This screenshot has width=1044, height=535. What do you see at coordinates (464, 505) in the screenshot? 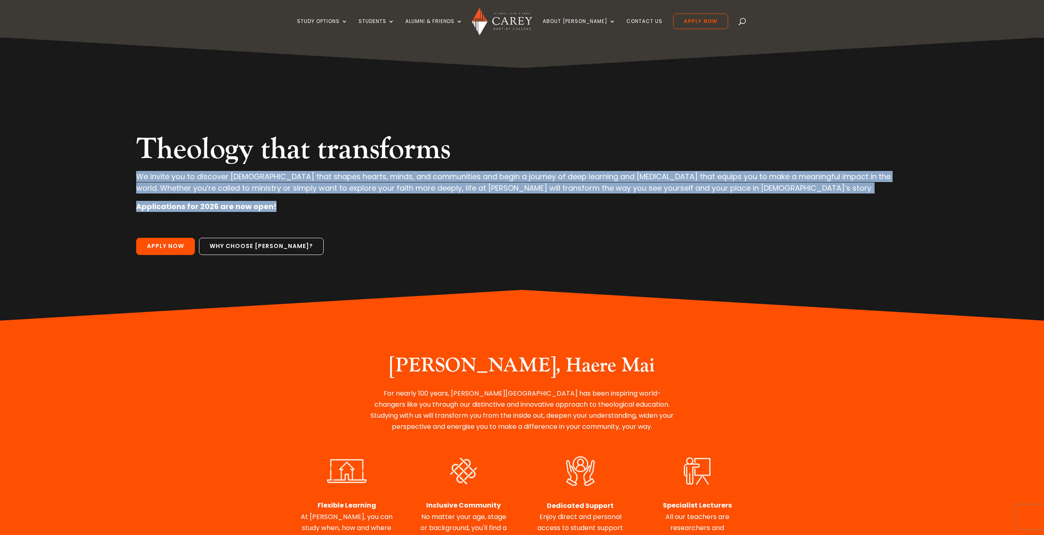
I see `strong: Inclusive Community` at bounding box center [464, 505].